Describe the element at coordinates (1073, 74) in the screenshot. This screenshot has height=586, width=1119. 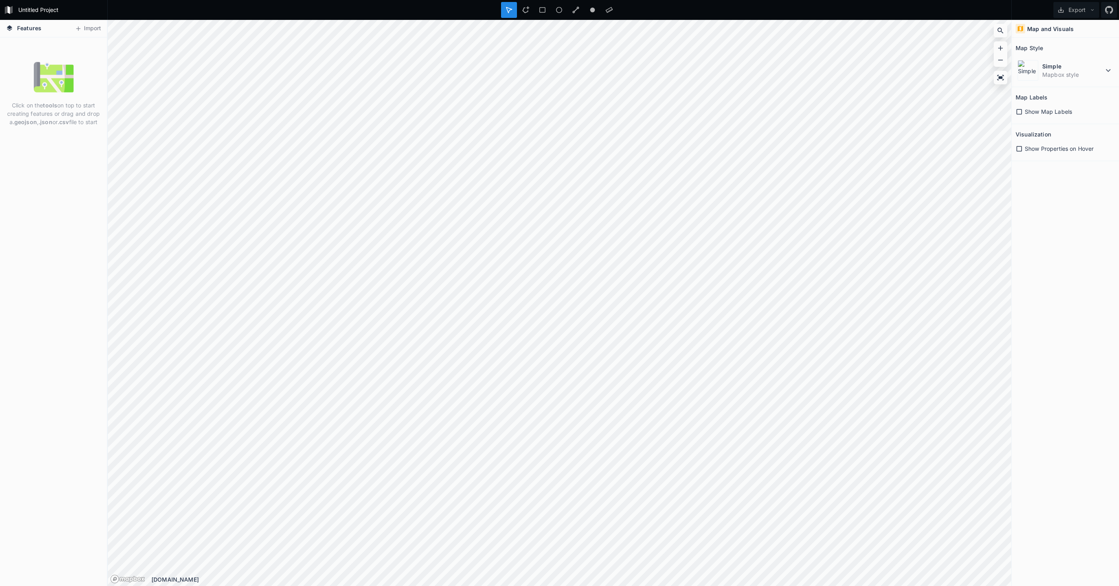
I see `dd: Mapbox style` at that location.